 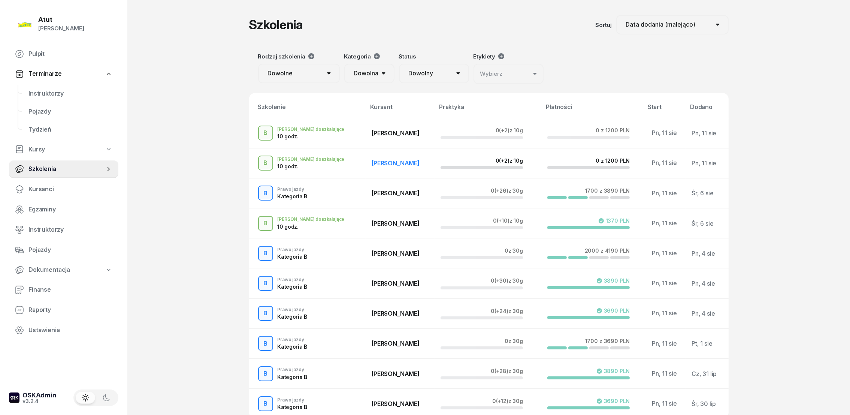 I want to click on th: Kursant, so click(x=400, y=110).